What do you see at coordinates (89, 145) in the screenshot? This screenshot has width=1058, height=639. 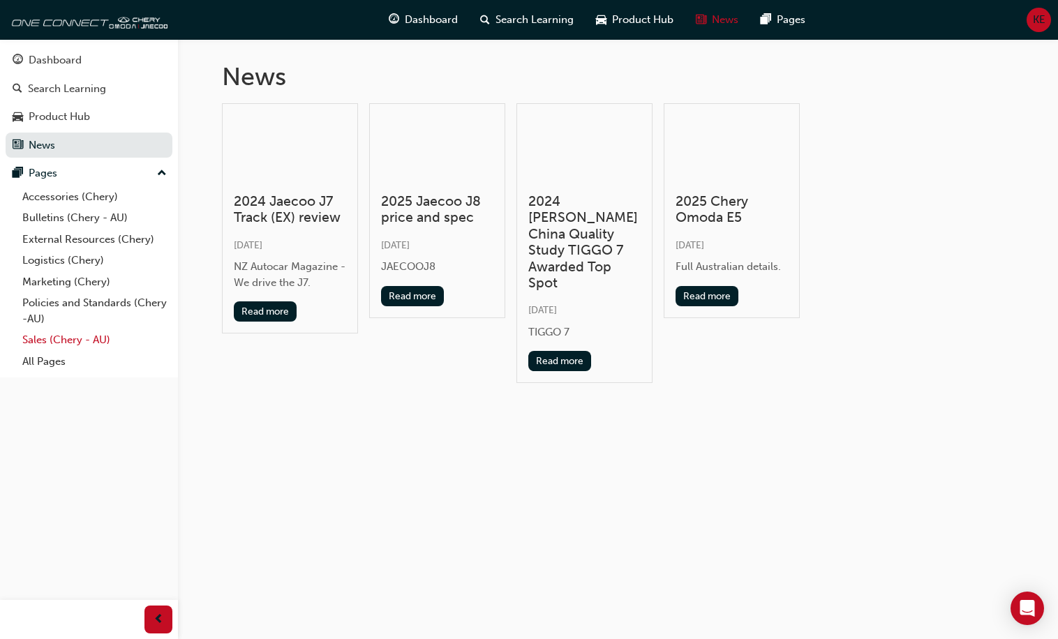 I see `a: News` at bounding box center [89, 145].